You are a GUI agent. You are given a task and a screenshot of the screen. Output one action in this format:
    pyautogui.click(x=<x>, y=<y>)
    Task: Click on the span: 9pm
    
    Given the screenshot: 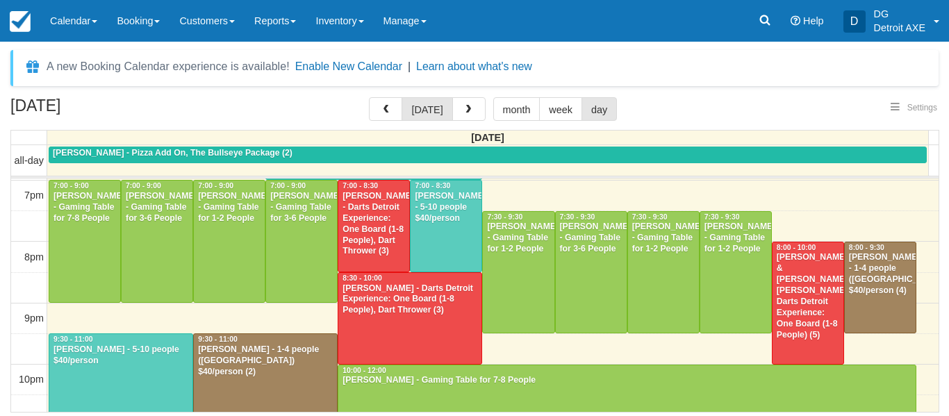 What is the action you would take?
    pyautogui.click(x=34, y=318)
    